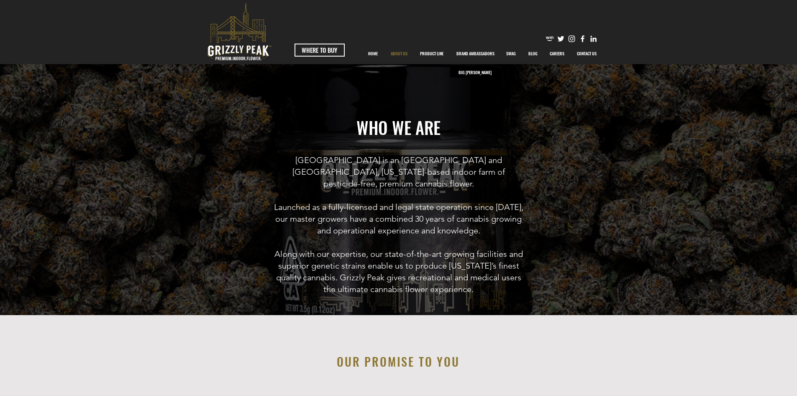  What do you see at coordinates (373, 54) in the screenshot?
I see `a: HOME` at bounding box center [373, 54].